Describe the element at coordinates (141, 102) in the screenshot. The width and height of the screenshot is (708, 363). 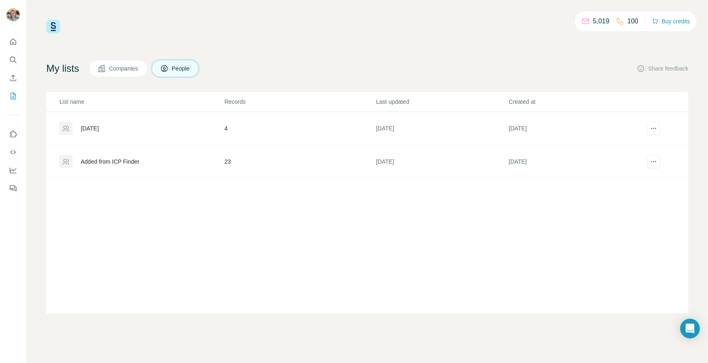
I see `p: List name` at that location.